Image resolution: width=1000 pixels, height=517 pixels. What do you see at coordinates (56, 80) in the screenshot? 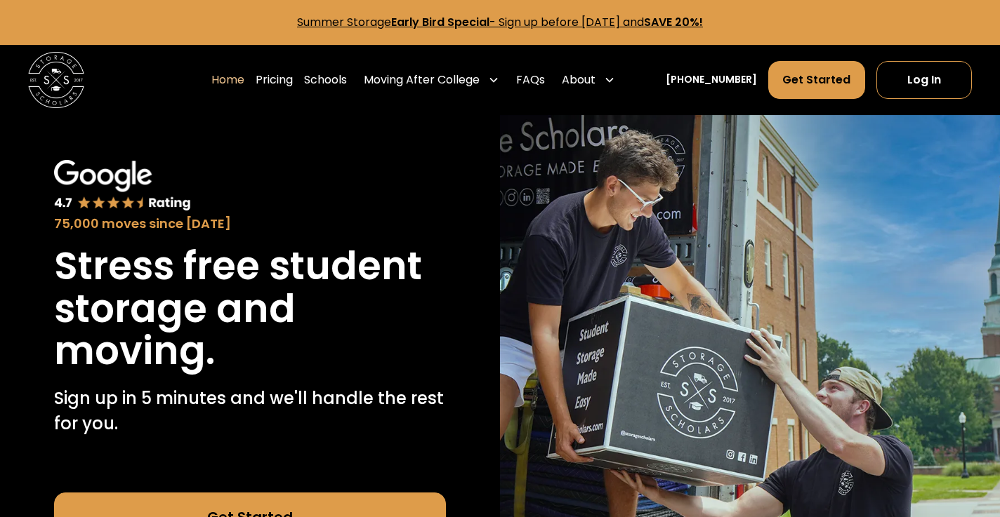
I see `a: home` at bounding box center [56, 80].